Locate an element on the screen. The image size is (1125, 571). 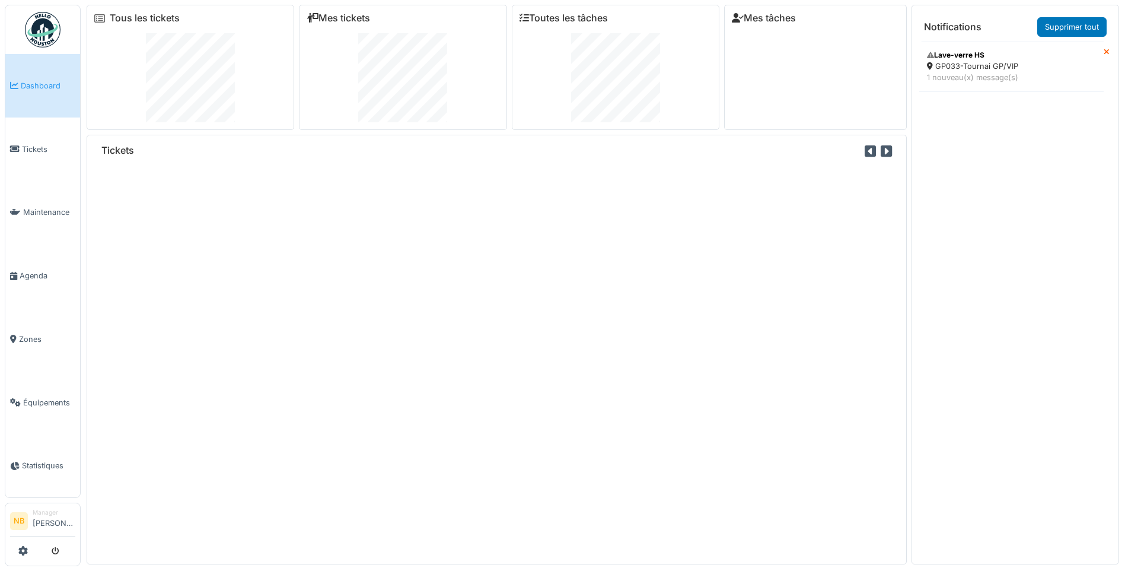
span: Maintenance is located at coordinates (49, 212).